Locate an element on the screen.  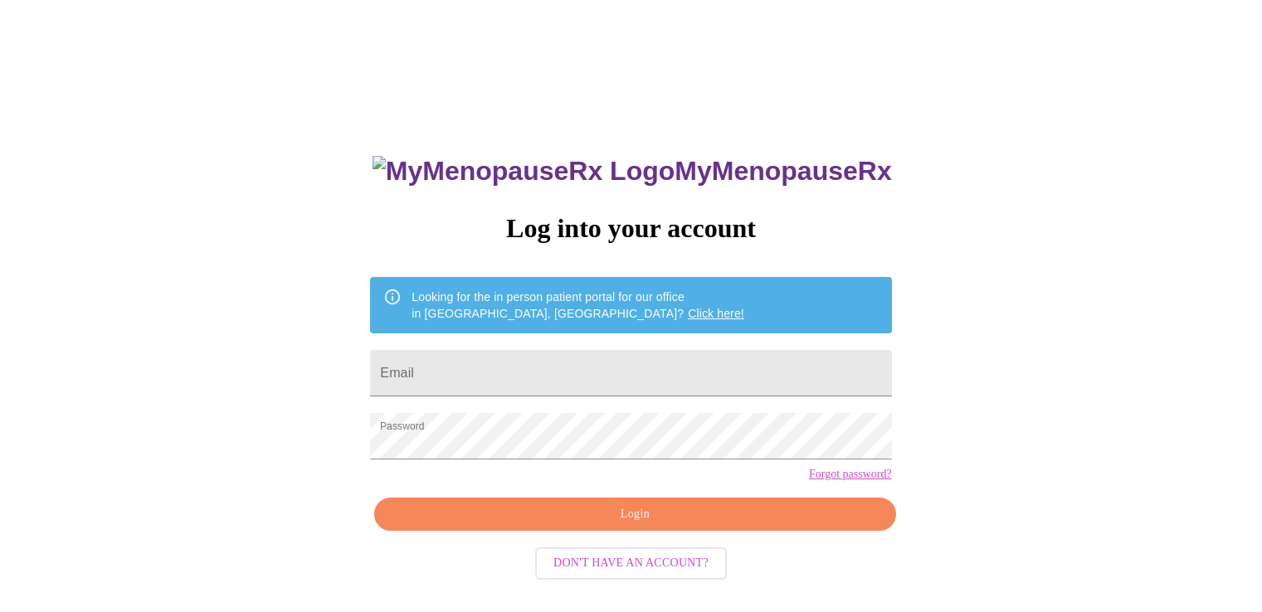
span: Login is located at coordinates (635, 515).